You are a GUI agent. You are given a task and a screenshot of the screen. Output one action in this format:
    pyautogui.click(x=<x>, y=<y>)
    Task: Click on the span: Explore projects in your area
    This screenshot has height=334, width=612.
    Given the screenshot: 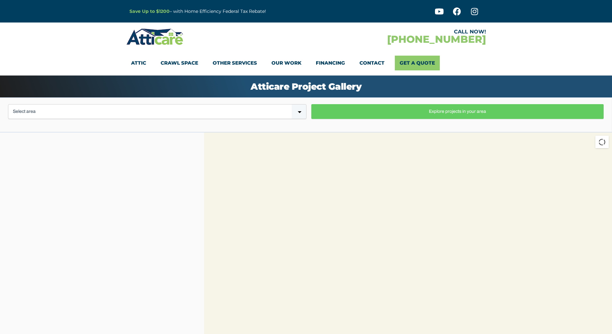 What is the action you would take?
    pyautogui.click(x=457, y=111)
    